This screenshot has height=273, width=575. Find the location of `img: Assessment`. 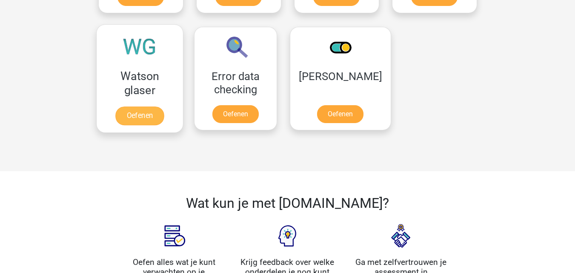

img: Assessment is located at coordinates (174, 236).